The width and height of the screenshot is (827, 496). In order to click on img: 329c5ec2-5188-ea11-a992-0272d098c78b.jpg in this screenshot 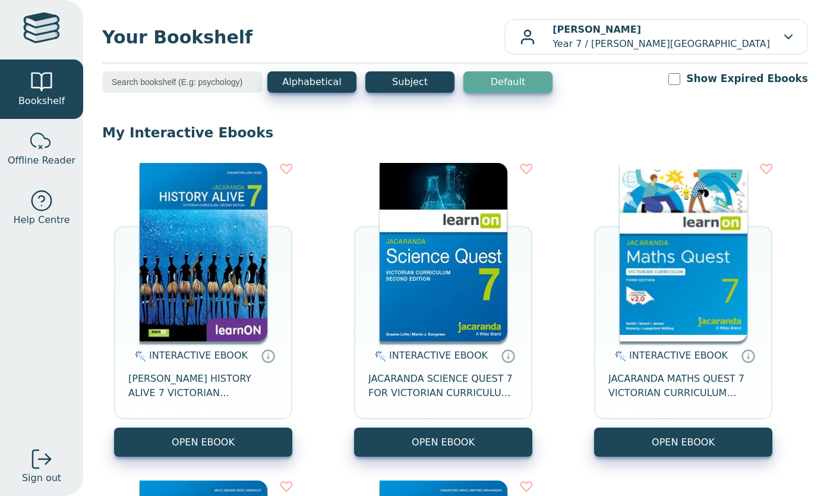, I will do `click(443, 252)`.